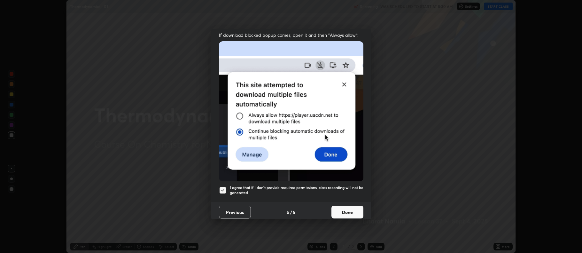 The width and height of the screenshot is (582, 253). Describe the element at coordinates (291, 35) in the screenshot. I see `span: If download blocked popup comes, open it and then "Always allow":` at that location.